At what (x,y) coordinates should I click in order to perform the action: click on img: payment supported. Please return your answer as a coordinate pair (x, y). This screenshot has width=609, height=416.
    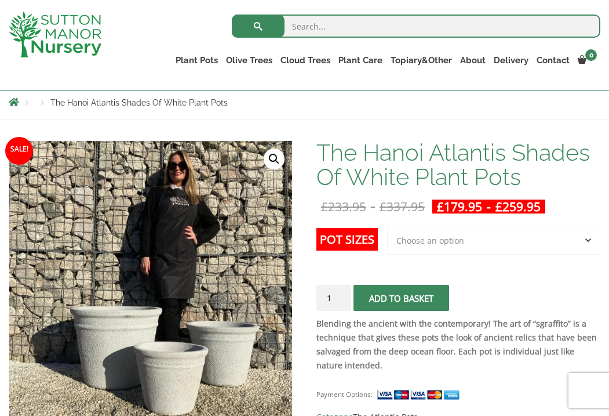
    Looking at the image, I should click on (420, 394).